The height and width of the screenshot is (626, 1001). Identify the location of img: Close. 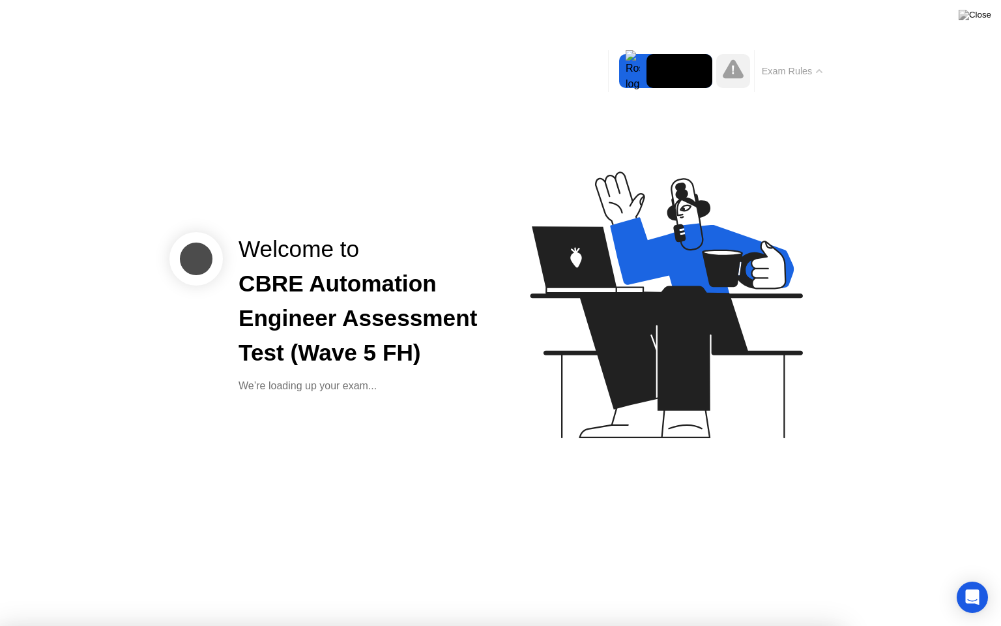
(975, 15).